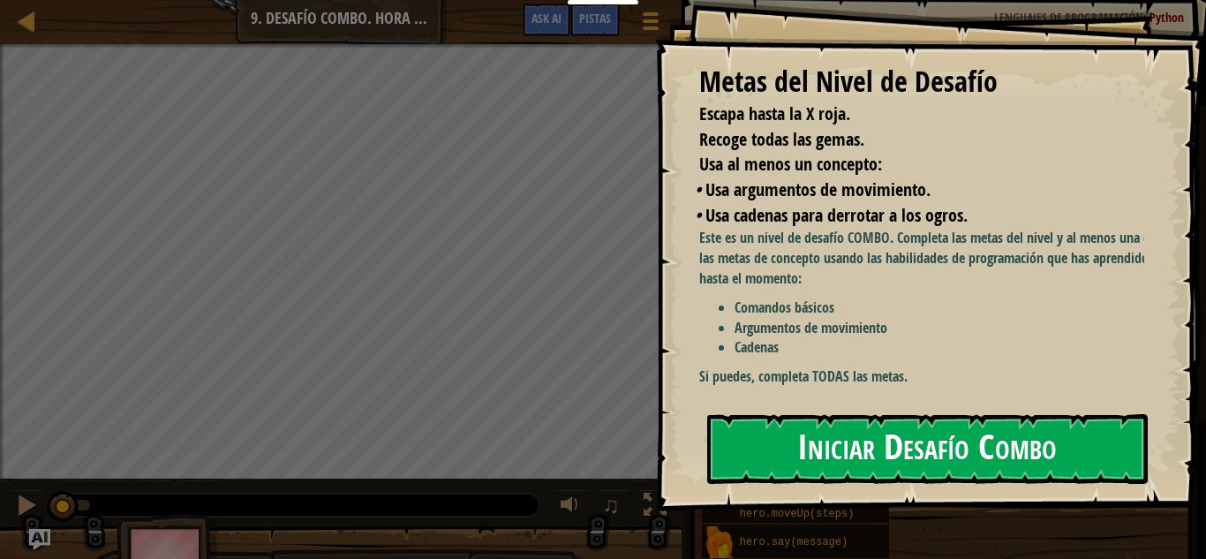  I want to click on li: Recoge todas las gemas., so click(909, 139).